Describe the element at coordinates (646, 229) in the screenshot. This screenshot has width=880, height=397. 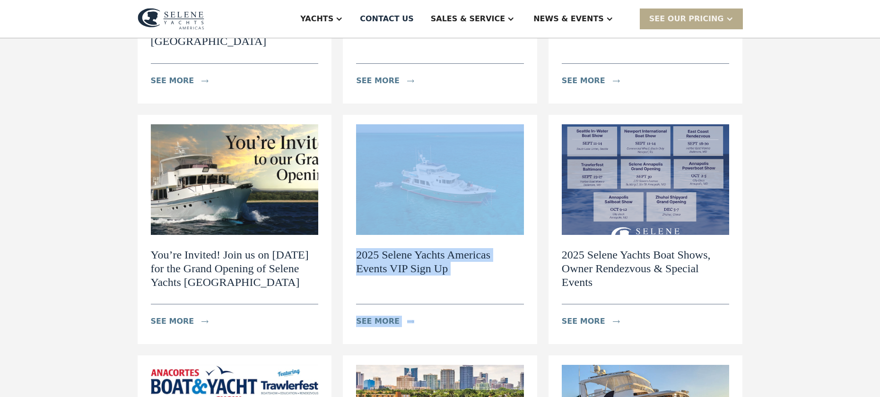
I see `a: 2025 Selene Yachts Boat Shows, Owner Rendezvous & Special Eventssee moreicon` at that location.